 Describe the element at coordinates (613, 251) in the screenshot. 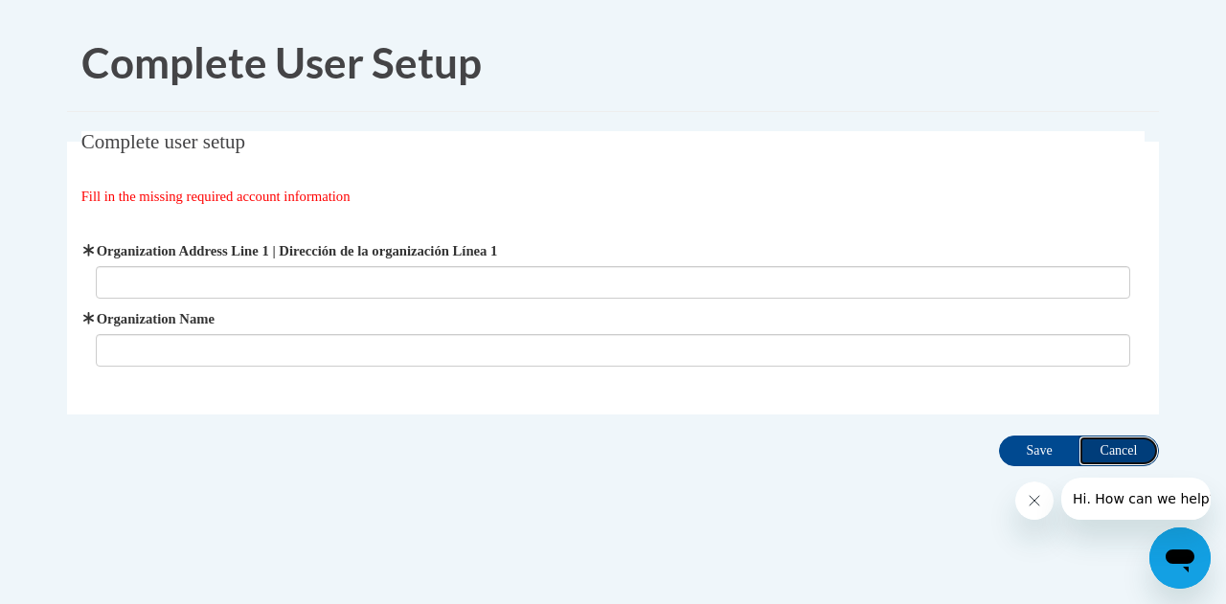

I see `label: Organization Address Line 1 | Dirección de la organización Línea 1` at that location.